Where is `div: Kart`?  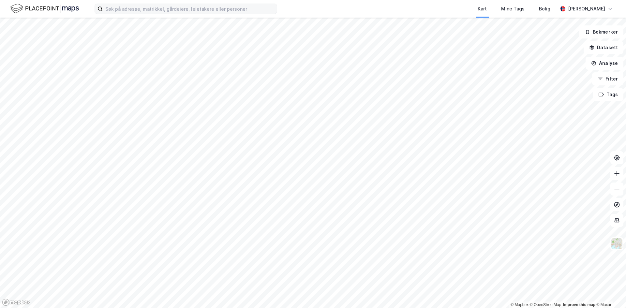
div: Kart is located at coordinates (482, 9).